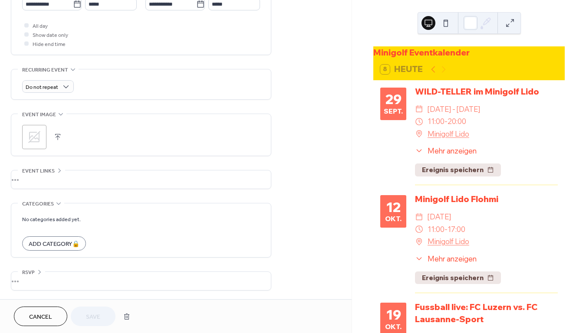  Describe the element at coordinates (38, 171) in the screenshot. I see `span: Event links` at that location.